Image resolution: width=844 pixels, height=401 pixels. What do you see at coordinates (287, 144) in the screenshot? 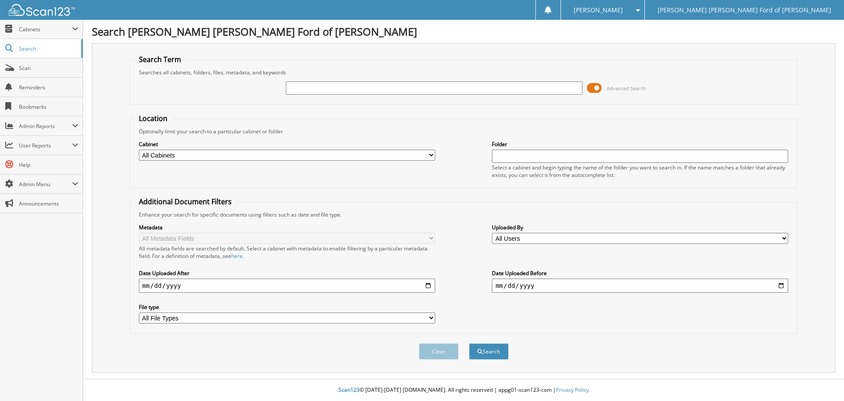
I see `label: Cabinet` at bounding box center [287, 144].